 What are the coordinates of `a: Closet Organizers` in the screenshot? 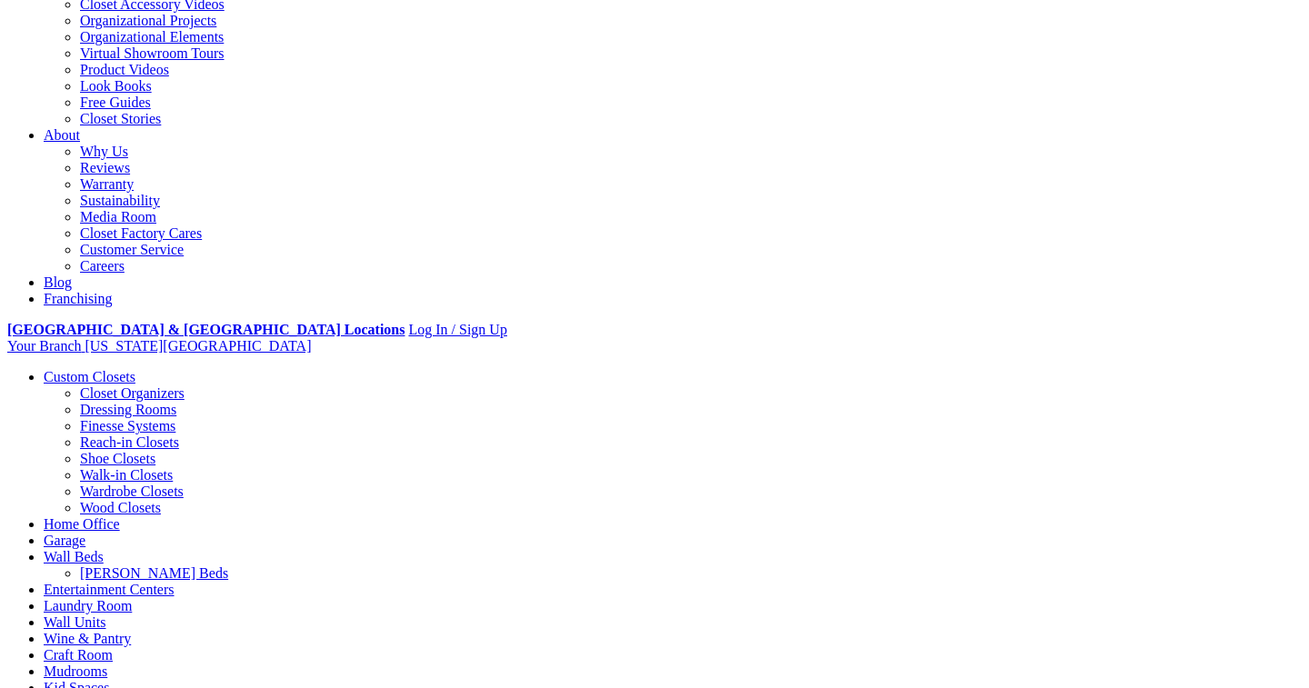 It's located at (132, 393).